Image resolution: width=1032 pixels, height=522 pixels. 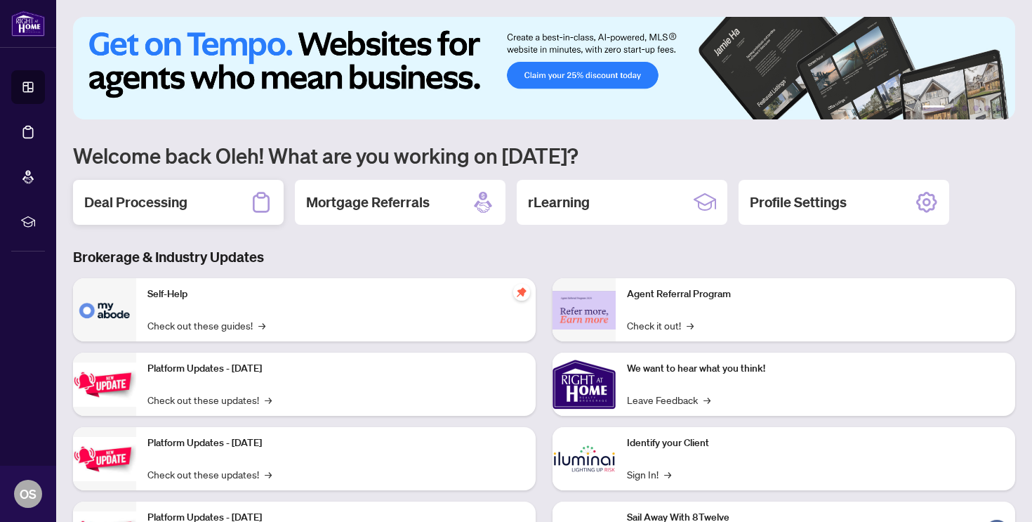 What do you see at coordinates (105, 384) in the screenshot?
I see `img: Platform Updates - July 21, 2025` at bounding box center [105, 384].